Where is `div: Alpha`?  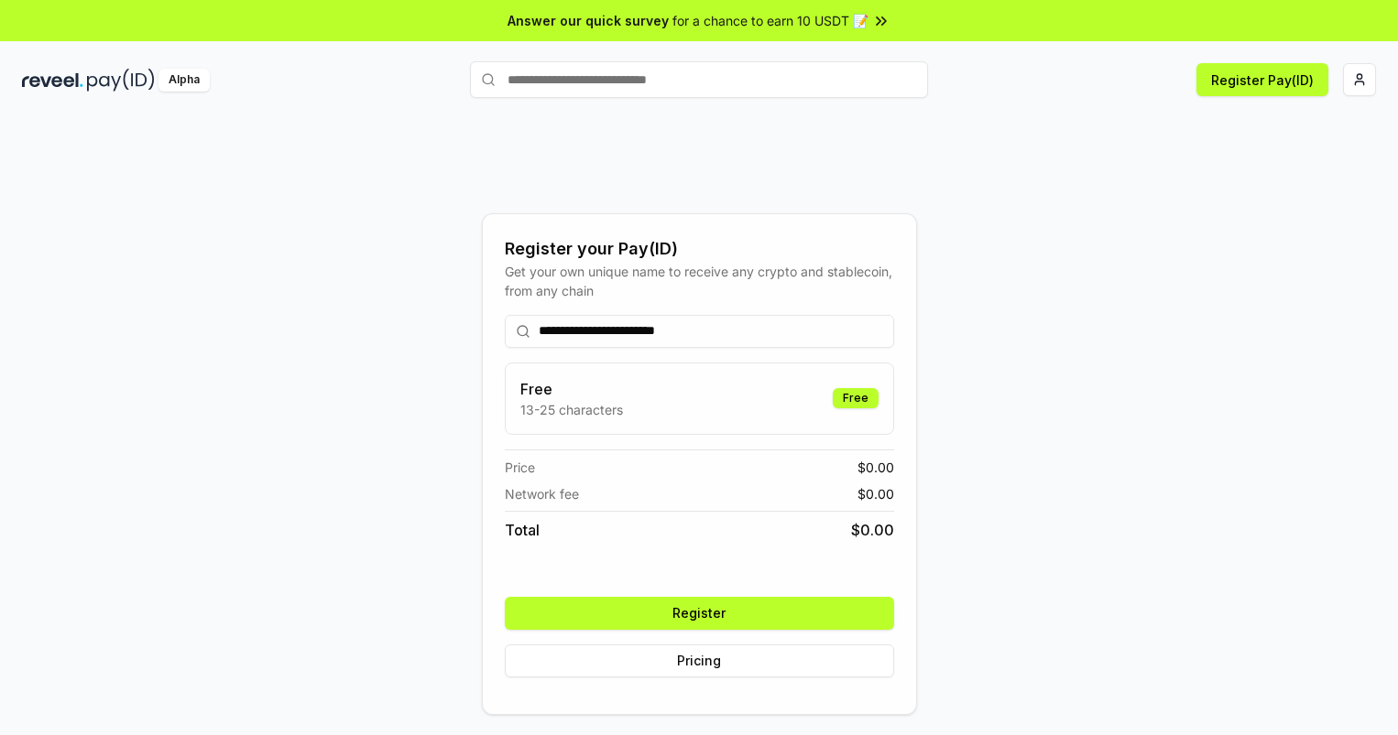
div: Alpha is located at coordinates (184, 80).